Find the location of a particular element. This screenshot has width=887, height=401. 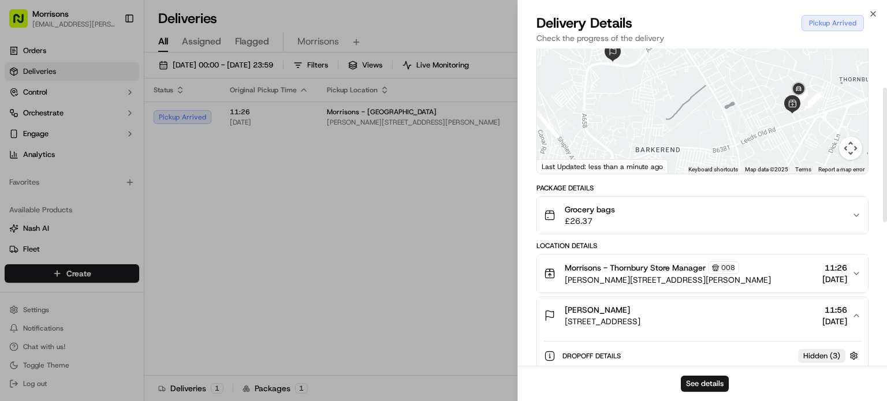

span: Grocery bags is located at coordinates (590, 210).